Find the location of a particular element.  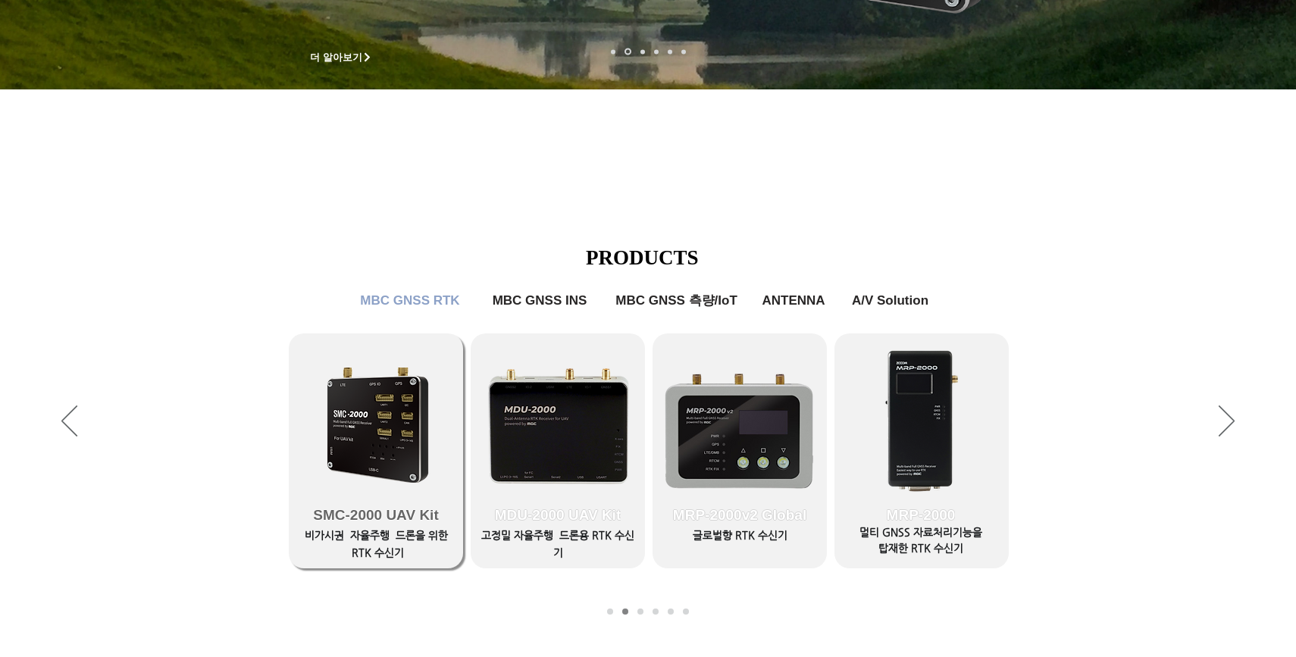

a: 로봇- SMC 2000 is located at coordinates (613, 52).